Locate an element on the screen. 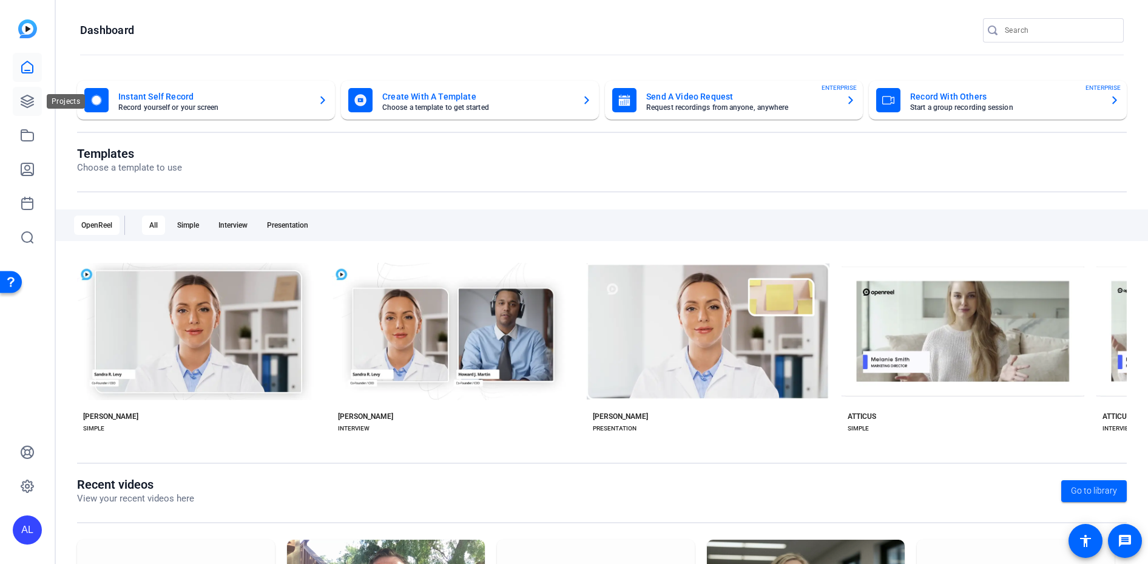  p: Choose a template to use is located at coordinates (129, 168).